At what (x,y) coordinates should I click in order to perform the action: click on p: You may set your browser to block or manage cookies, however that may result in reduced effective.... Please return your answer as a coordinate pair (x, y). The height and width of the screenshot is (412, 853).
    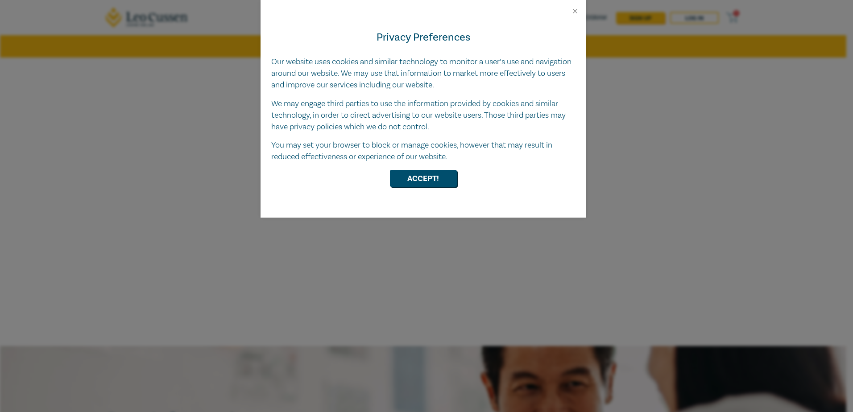
    Looking at the image, I should click on (423, 151).